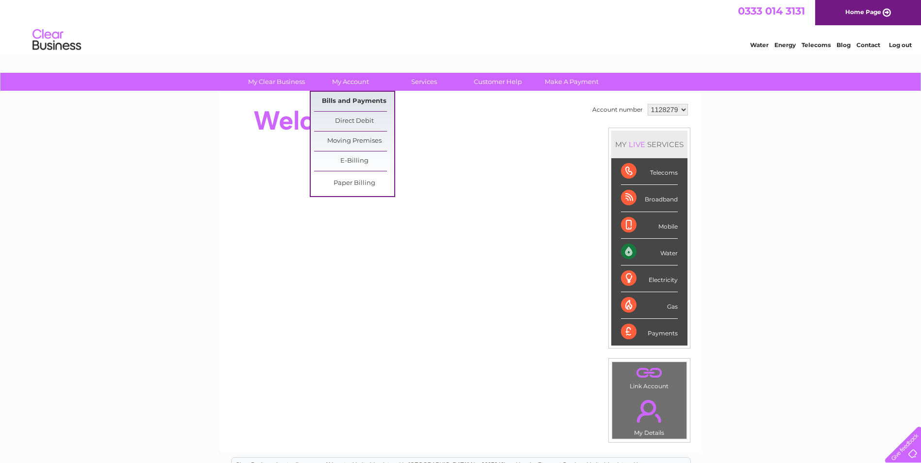  I want to click on div: LIVE, so click(637, 144).